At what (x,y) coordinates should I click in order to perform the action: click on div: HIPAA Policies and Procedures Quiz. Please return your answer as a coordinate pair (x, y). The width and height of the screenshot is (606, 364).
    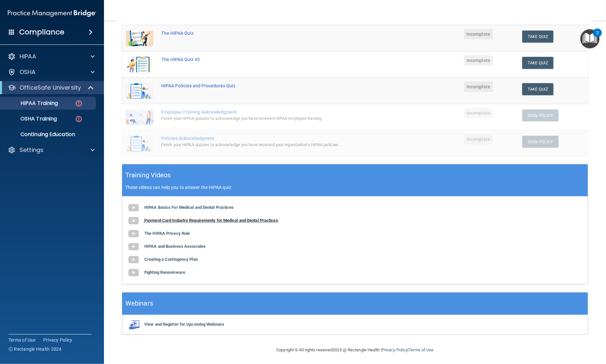
    Looking at the image, I should click on (272, 86).